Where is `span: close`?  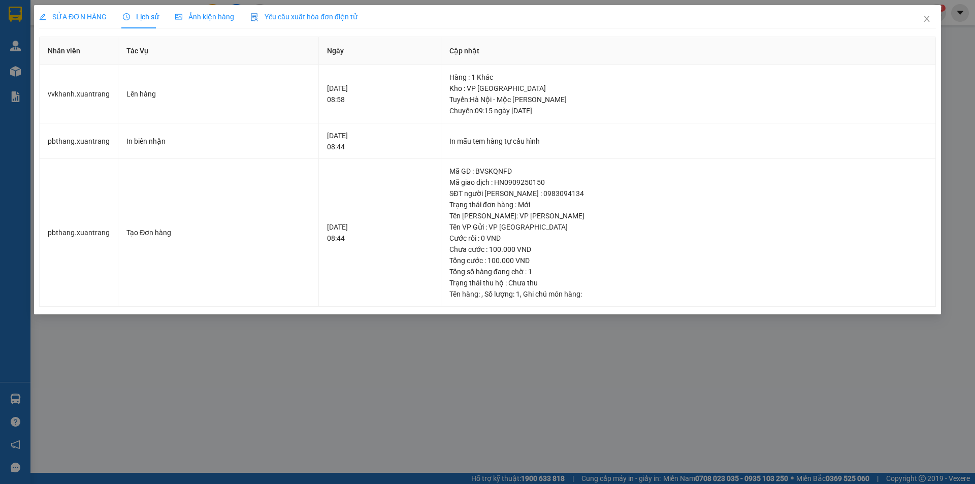 span: close is located at coordinates (927, 19).